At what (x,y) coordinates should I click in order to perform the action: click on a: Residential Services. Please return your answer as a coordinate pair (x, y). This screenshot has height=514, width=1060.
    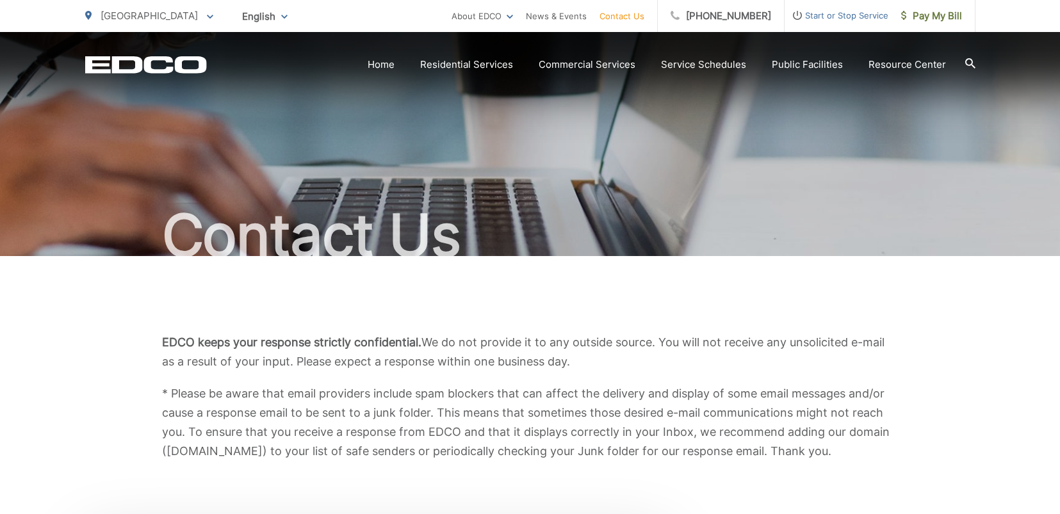
    Looking at the image, I should click on (466, 65).